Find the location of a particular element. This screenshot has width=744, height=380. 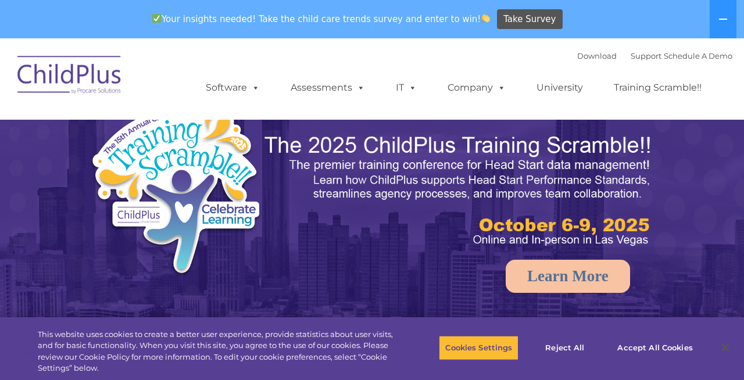

img: ChildPlus by Procare Solutions is located at coordinates (70, 77).